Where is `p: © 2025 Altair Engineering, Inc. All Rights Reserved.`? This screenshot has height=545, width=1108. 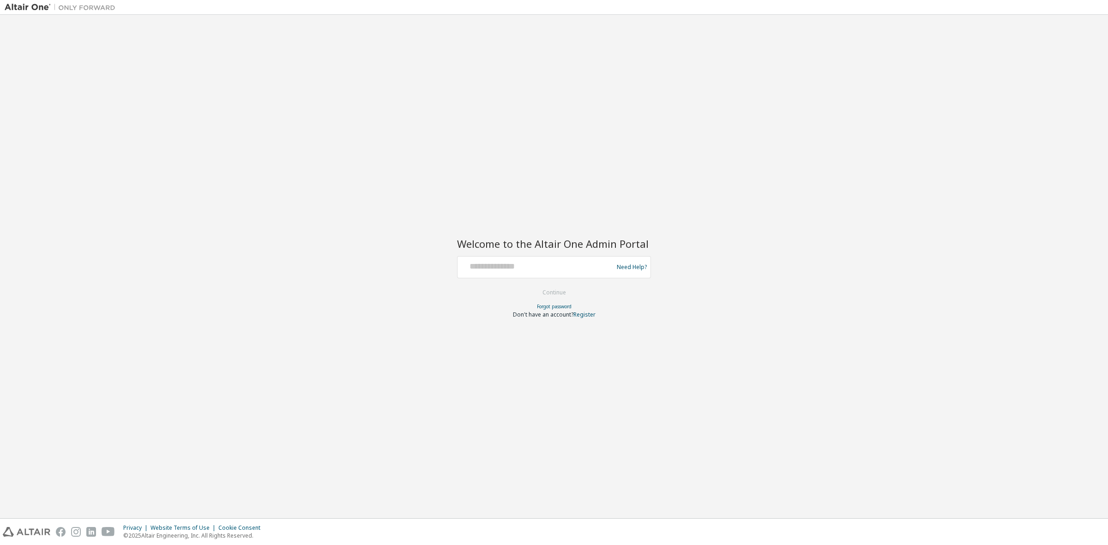
p: © 2025 Altair Engineering, Inc. All Rights Reserved. is located at coordinates (194, 536).